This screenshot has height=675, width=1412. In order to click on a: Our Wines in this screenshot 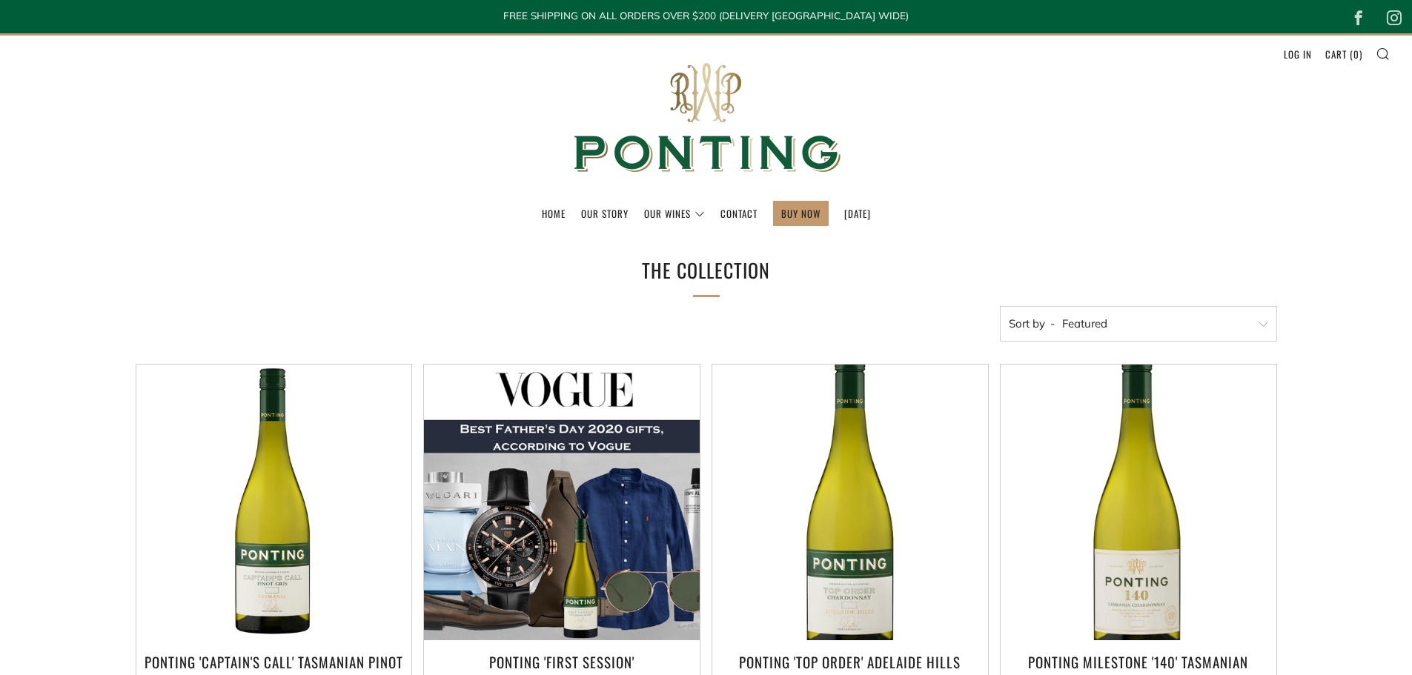, I will do `click(675, 213)`.